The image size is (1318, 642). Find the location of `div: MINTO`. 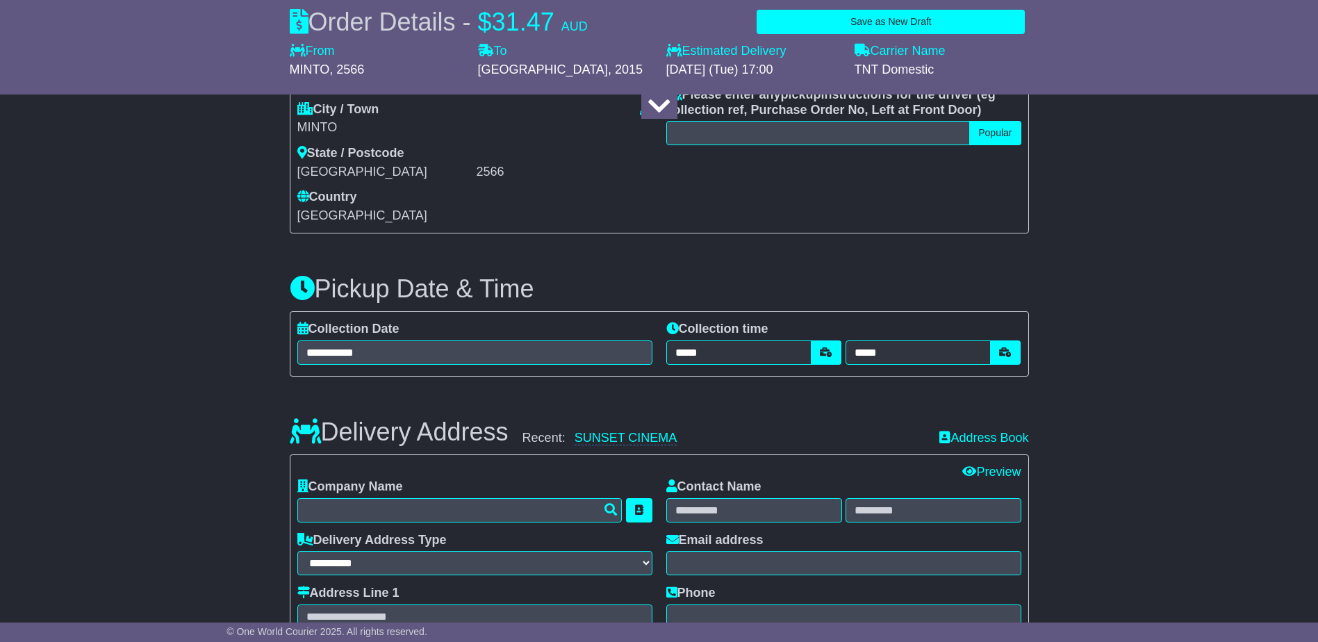

div: MINTO is located at coordinates (475, 128).